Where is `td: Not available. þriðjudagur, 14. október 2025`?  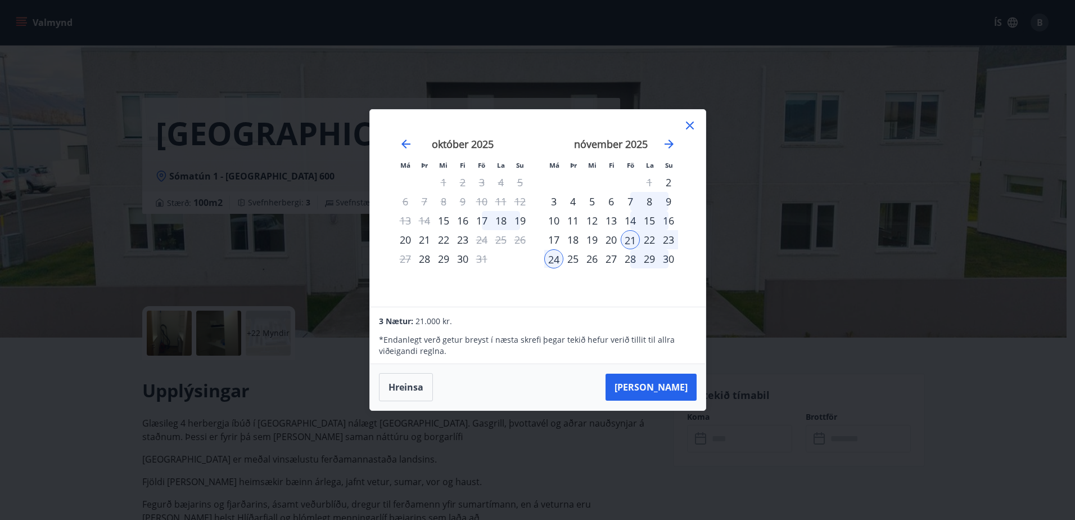
td: Not available. þriðjudagur, 14. október 2025 is located at coordinates (425, 220).